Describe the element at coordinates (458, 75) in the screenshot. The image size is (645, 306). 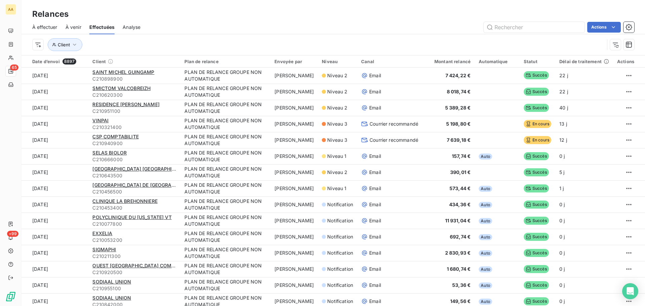
I see `span: 7 424,22 €` at that location.